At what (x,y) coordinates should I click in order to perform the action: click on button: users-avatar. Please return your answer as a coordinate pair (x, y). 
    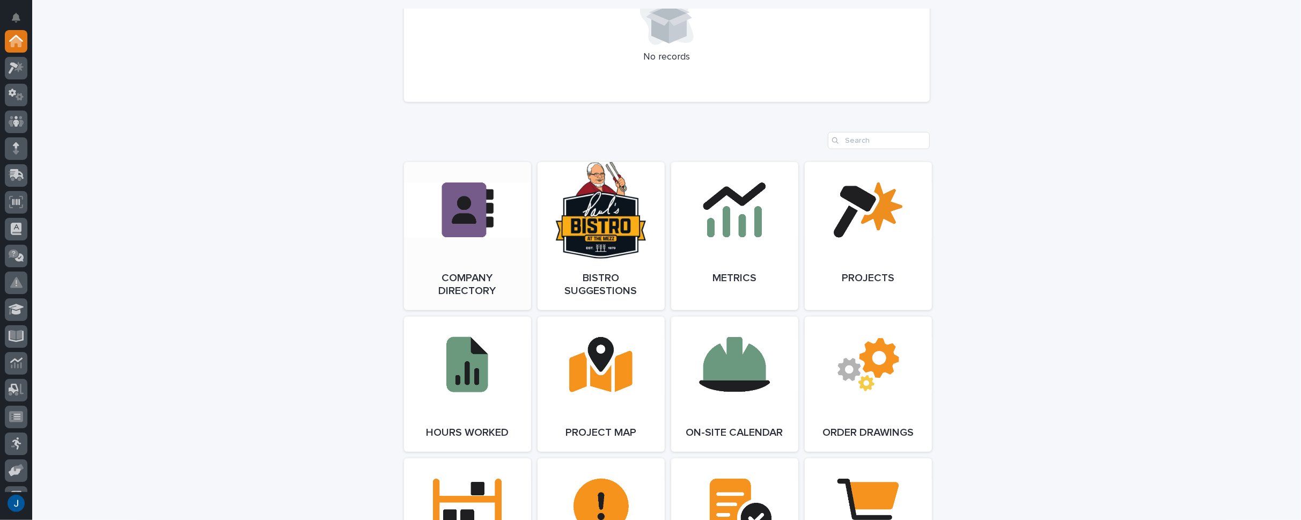
    Looking at the image, I should click on (16, 503).